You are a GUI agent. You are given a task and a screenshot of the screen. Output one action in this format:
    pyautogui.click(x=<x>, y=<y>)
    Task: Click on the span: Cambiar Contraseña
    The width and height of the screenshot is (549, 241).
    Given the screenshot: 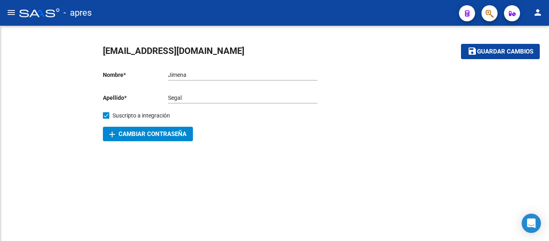 What is the action you would take?
    pyautogui.click(x=148, y=134)
    